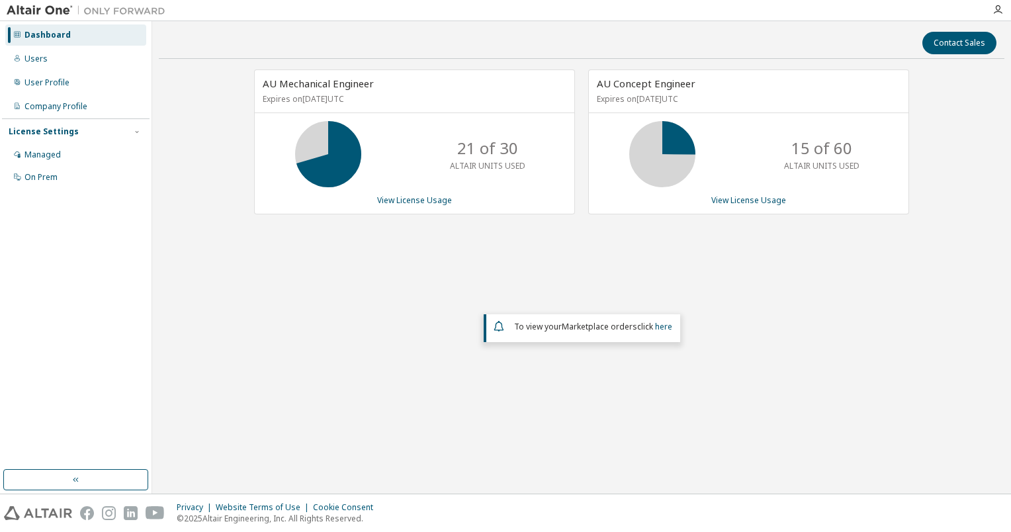 Image resolution: width=1011 pixels, height=532 pixels. I want to click on p: © 2025 Altair Engineering, Inc. All Rights Reserved., so click(279, 518).